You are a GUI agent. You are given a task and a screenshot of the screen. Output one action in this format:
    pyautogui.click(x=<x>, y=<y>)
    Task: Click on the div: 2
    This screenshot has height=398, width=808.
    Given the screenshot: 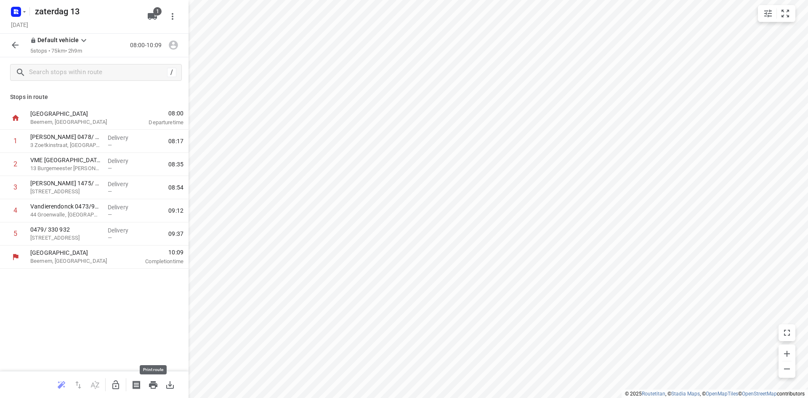 What is the action you would take?
    pyautogui.click(x=15, y=164)
    